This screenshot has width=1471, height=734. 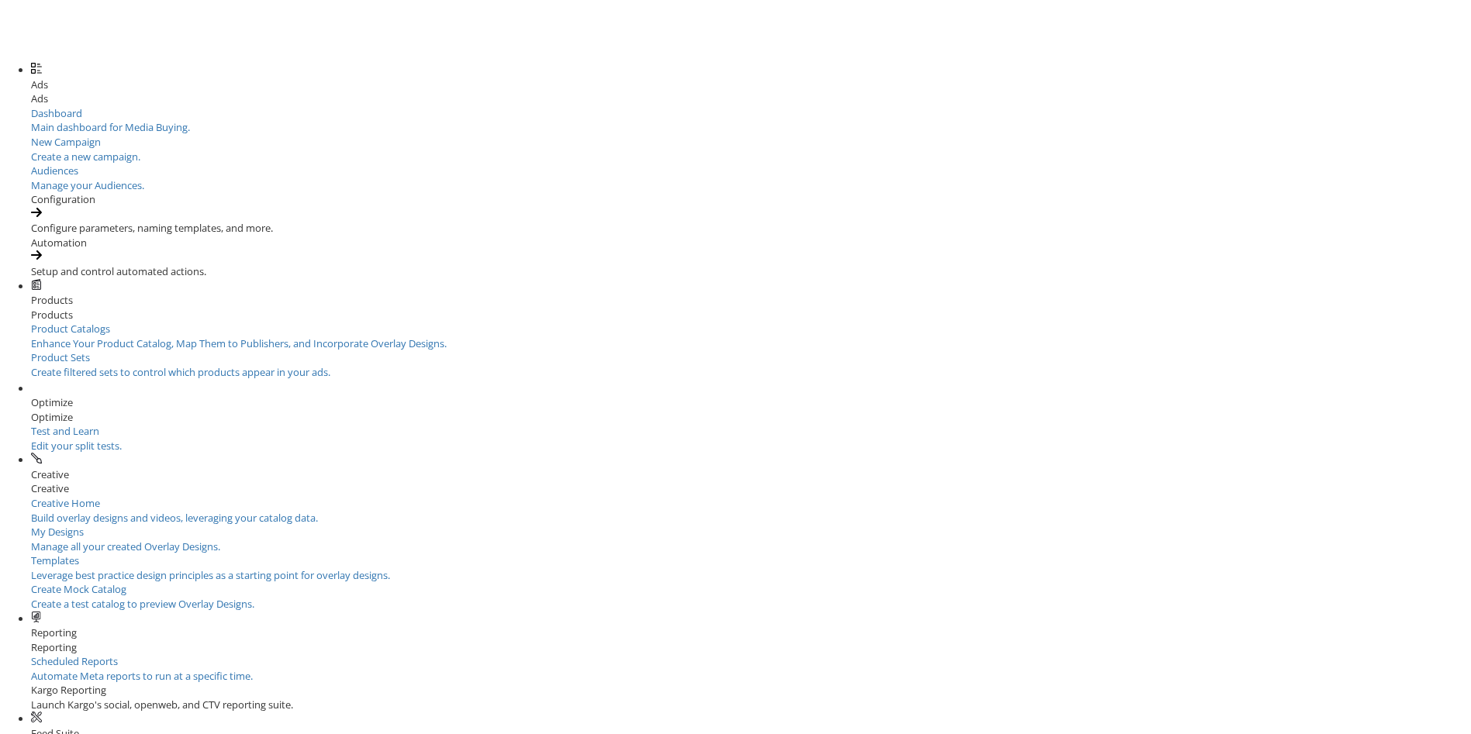 What do you see at coordinates (751, 596) in the screenshot?
I see `a: Create Mock CatalogCreate a test catalog to preview Overlay Designs.` at bounding box center [751, 596].